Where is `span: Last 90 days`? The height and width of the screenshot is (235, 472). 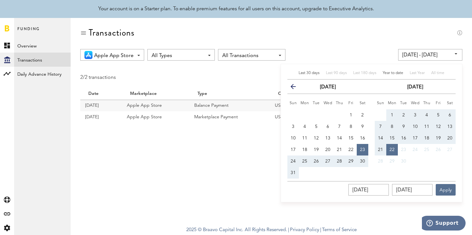 span: Last 90 days is located at coordinates (336, 73).